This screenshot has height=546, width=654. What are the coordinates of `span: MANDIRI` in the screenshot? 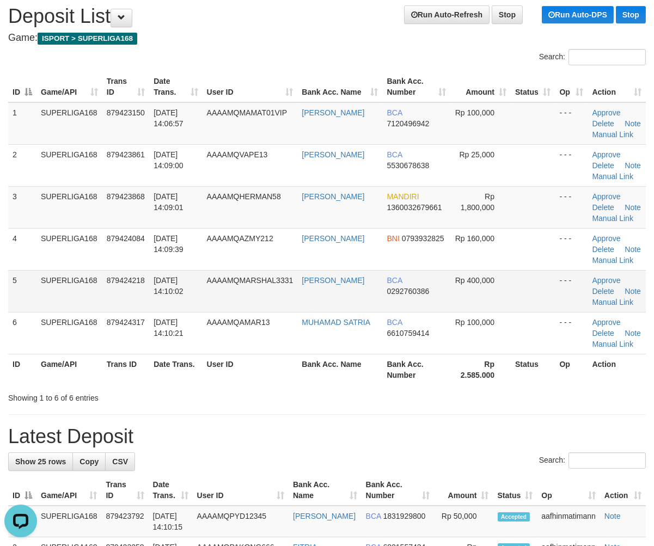 It's located at (403, 197).